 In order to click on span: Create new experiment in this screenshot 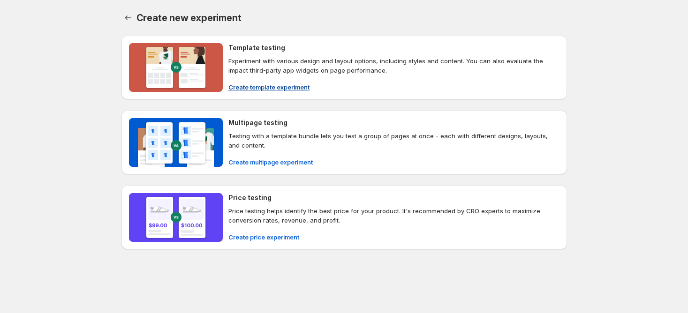, I will do `click(189, 18)`.